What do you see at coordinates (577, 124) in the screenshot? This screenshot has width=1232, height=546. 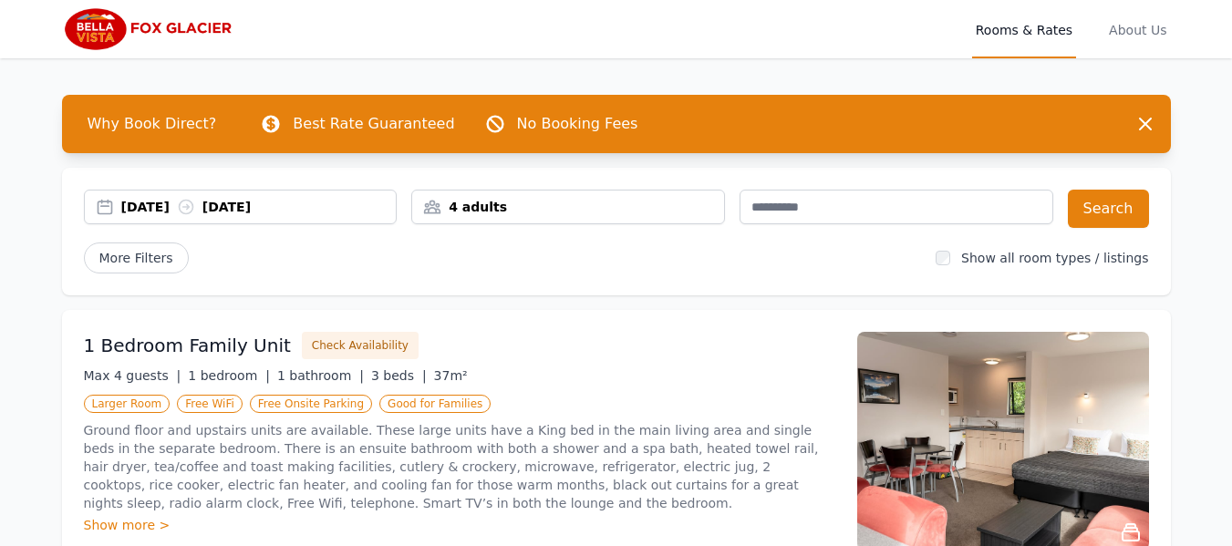 I see `p: No Booking Fees` at bounding box center [577, 124].